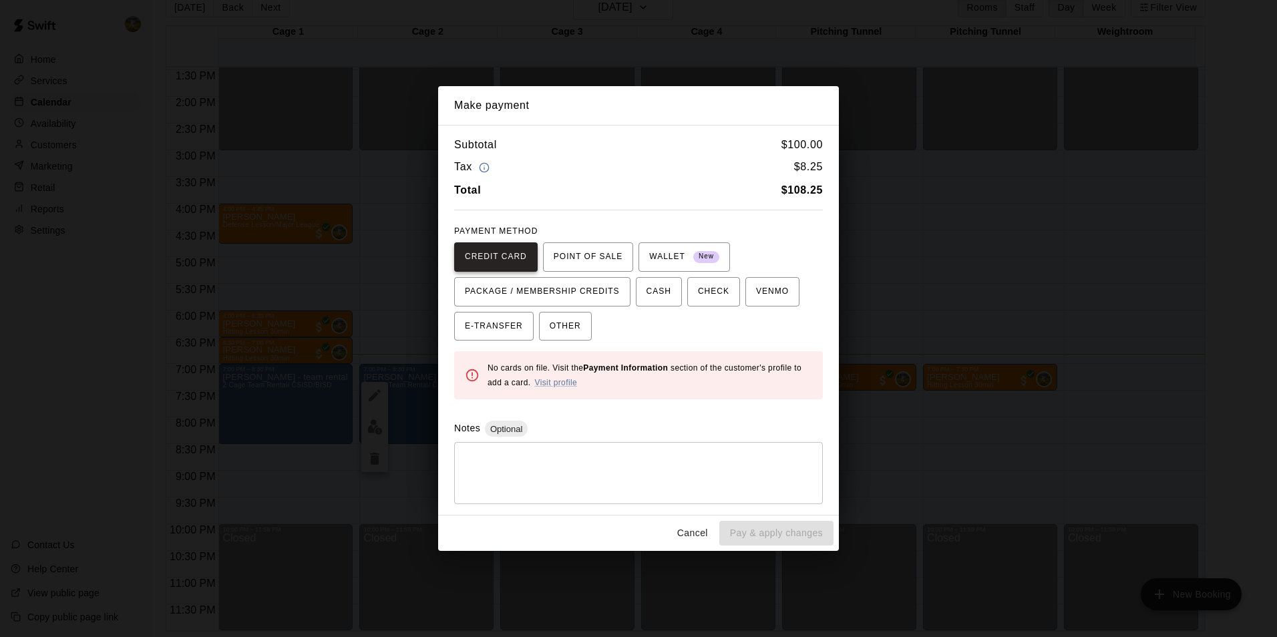 This screenshot has width=1277, height=637. What do you see at coordinates (473, 167) in the screenshot?
I see `h6: Tax` at bounding box center [473, 167].